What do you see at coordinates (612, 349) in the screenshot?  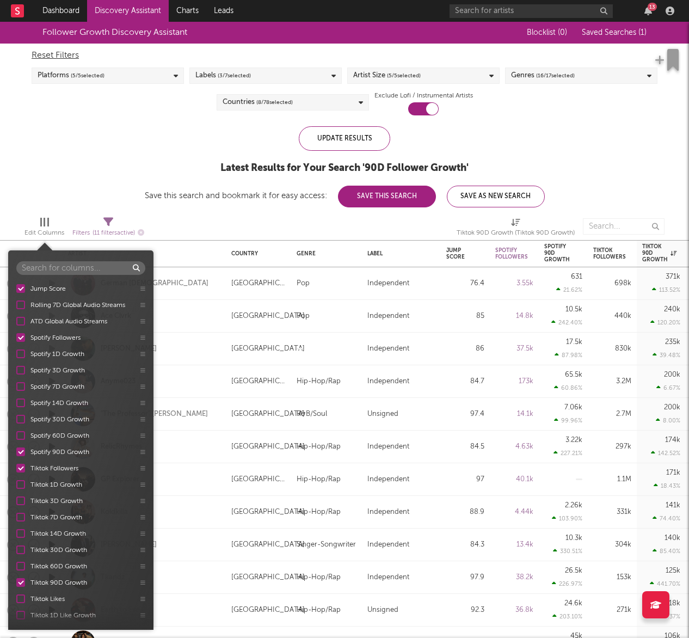 I see `div: 830k` at bounding box center [612, 349].